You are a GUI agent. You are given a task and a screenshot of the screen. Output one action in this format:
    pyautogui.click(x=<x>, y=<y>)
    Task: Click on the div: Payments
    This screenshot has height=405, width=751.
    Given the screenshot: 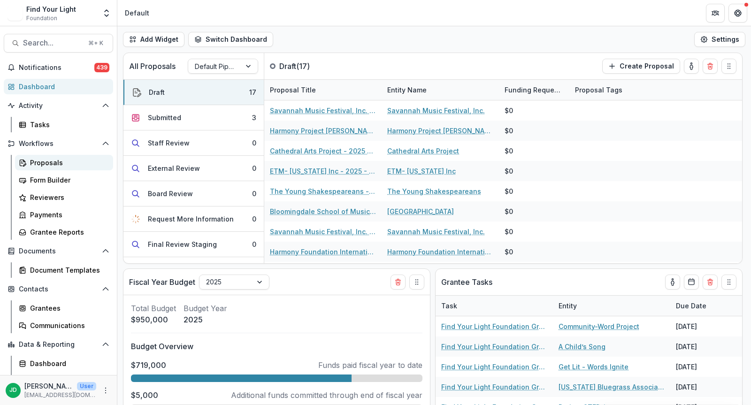 What is the action you would take?
    pyautogui.click(x=68, y=214)
    